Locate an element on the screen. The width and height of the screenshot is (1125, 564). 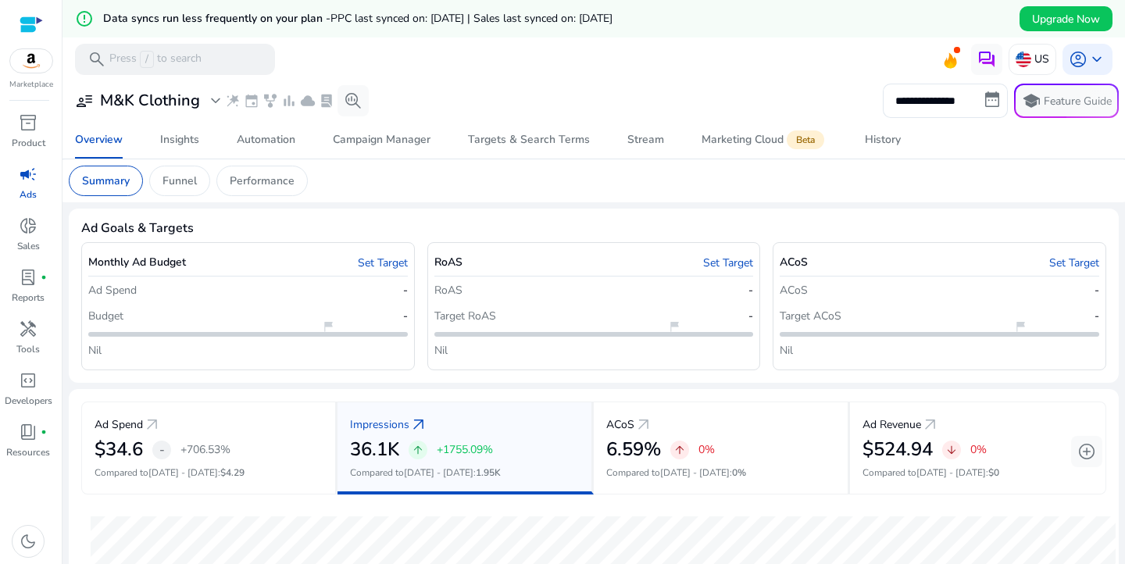
span: event is located at coordinates (251, 101).